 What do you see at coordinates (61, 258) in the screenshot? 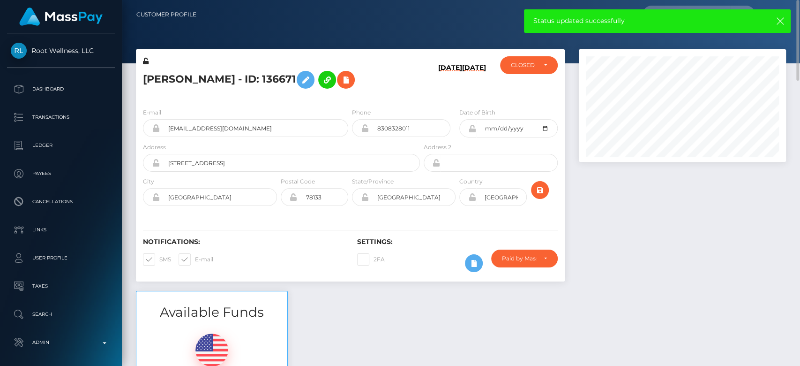
I see `p: User Profile` at bounding box center [61, 258].